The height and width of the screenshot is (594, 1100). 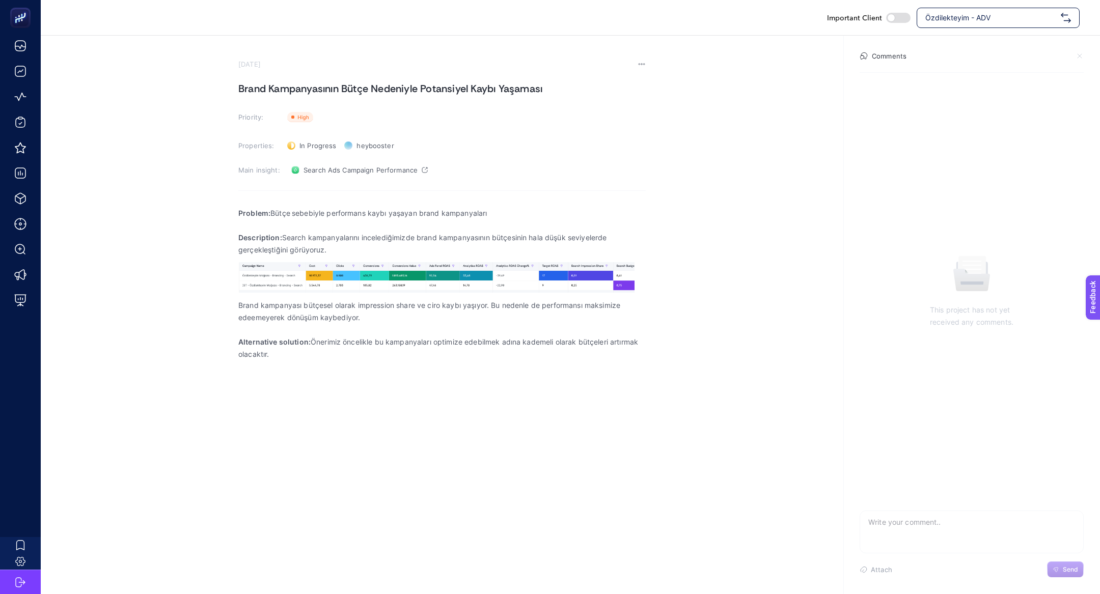 What do you see at coordinates (22, 7) in the screenshot?
I see `span: Feedback` at bounding box center [22, 7].